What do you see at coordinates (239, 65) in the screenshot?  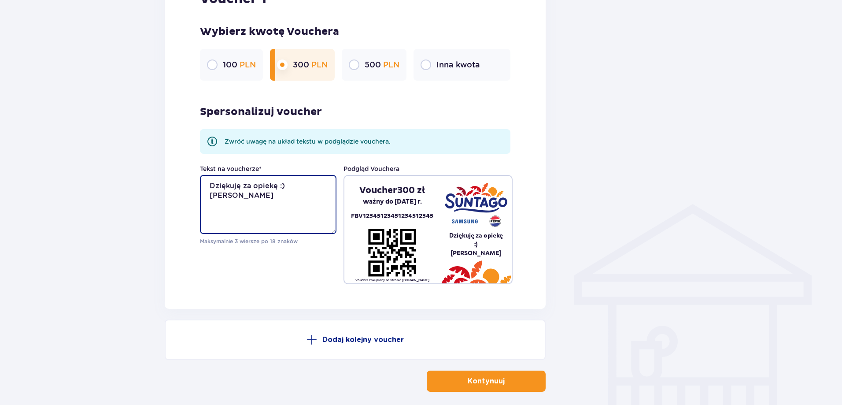 I see `p: 100` at bounding box center [239, 65].